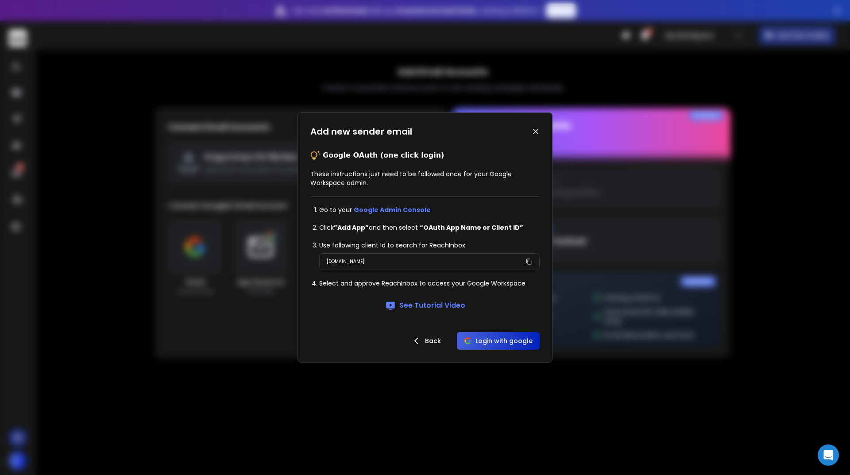 This screenshot has width=850, height=475. I want to click on div: Open Intercom Messenger, so click(829, 455).